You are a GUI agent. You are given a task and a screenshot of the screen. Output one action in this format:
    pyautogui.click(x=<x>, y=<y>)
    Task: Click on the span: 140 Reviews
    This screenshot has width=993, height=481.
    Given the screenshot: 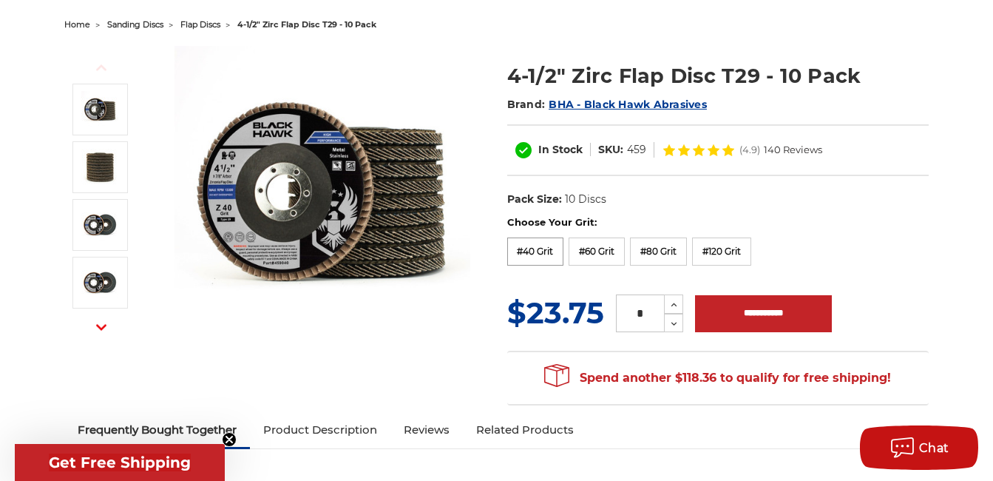 What is the action you would take?
    pyautogui.click(x=793, y=149)
    